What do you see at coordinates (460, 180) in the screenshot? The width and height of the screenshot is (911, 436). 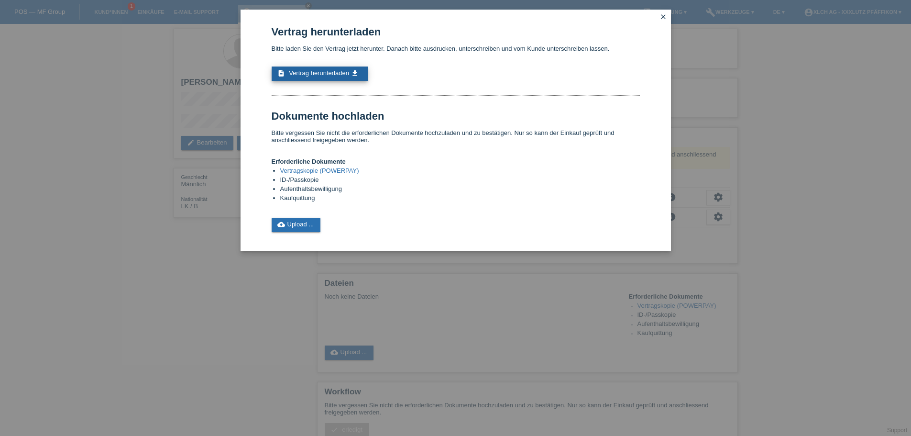 I see `li: ID-/Passkopie` at bounding box center [460, 180].